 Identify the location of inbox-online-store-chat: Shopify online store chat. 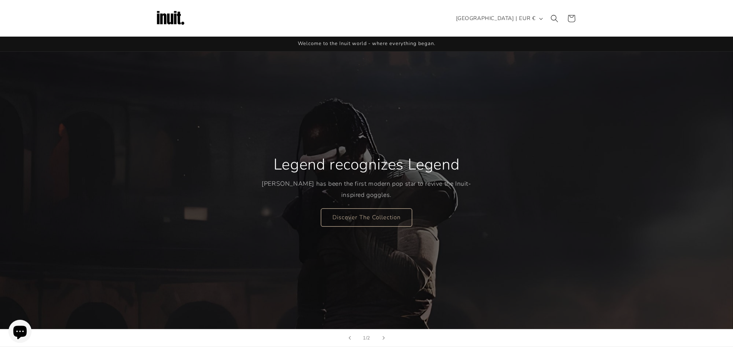
(20, 332).